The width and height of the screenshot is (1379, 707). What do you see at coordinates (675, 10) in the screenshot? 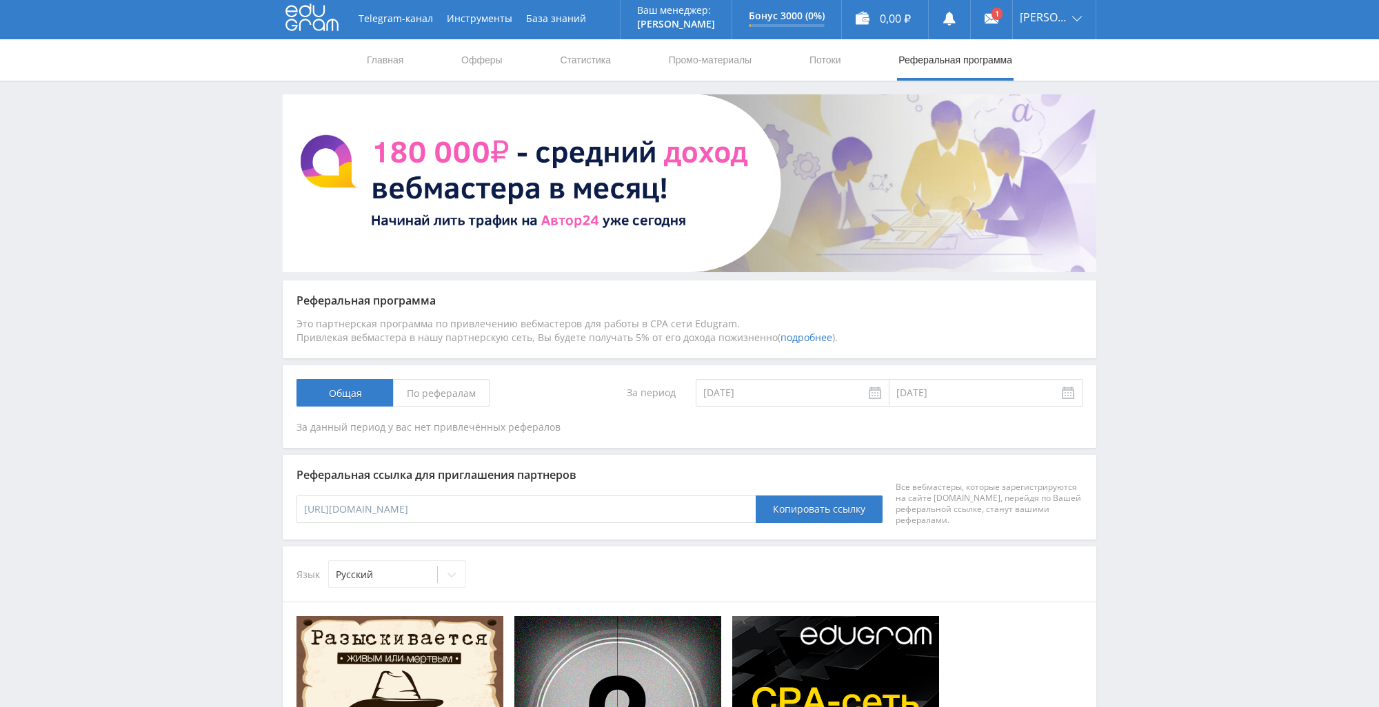
I see `p: Ваш менеджер:` at bounding box center [675, 10].